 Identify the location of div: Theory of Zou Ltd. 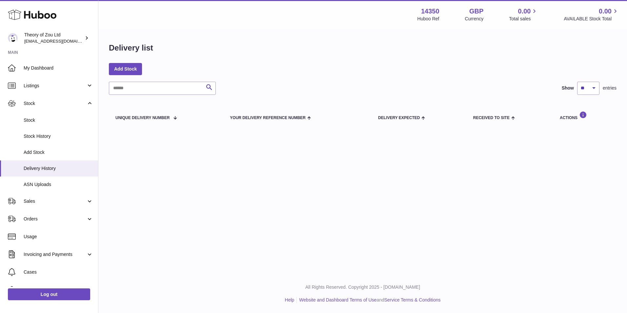
(54, 38).